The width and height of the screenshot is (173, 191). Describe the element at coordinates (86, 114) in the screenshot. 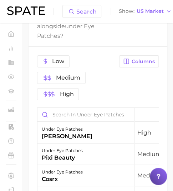

I see `input: Search in under eye patches` at that location.